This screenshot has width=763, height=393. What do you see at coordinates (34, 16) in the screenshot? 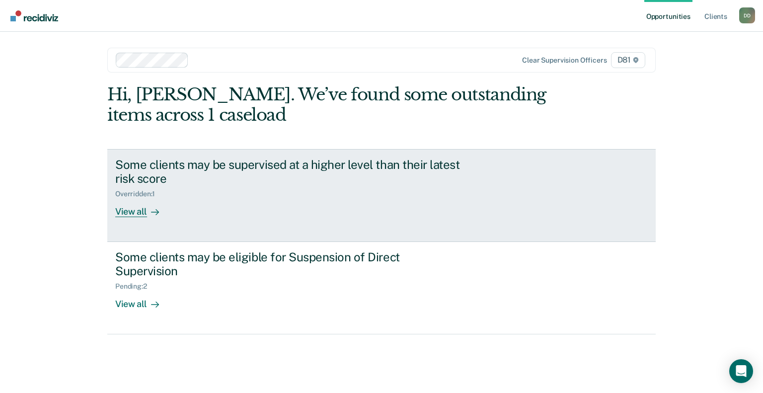
I see `img: Recidiviz` at bounding box center [34, 16].